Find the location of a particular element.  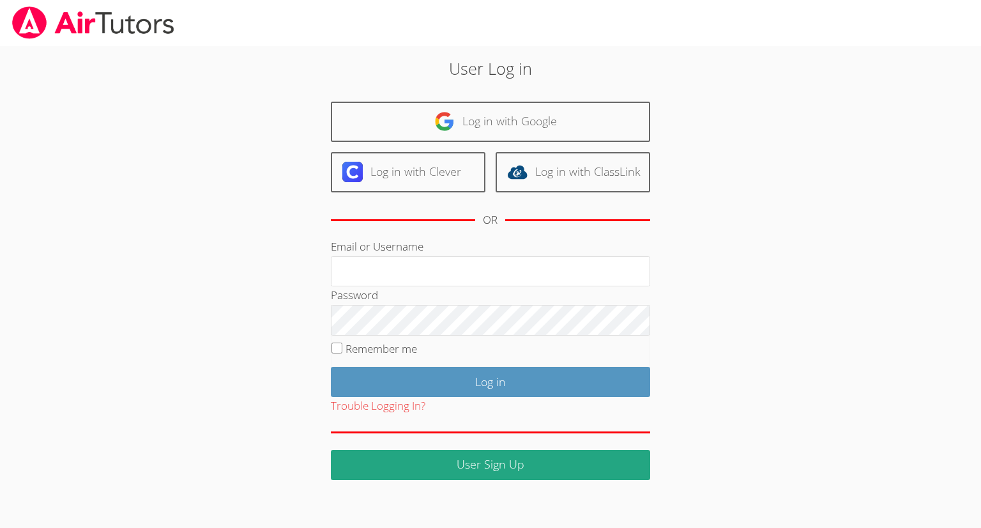

label: Email or Username is located at coordinates (377, 246).